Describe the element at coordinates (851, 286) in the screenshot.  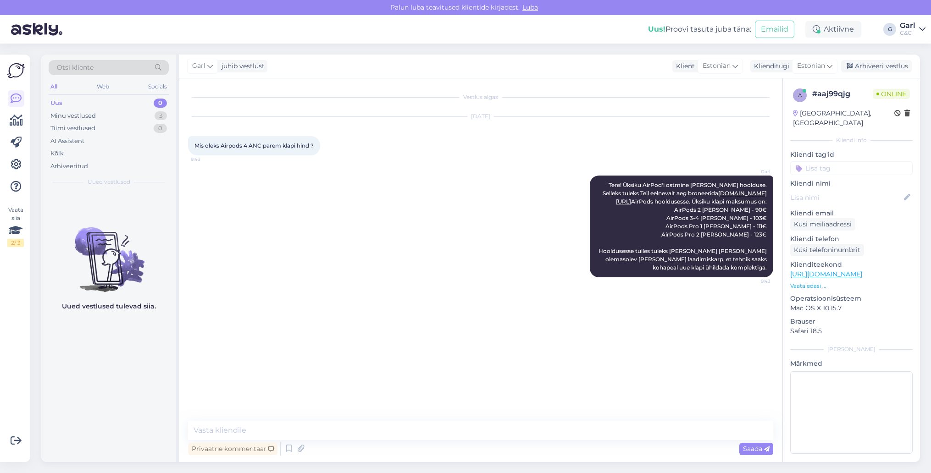
I see `p: Vaata edasi ...` at that location.